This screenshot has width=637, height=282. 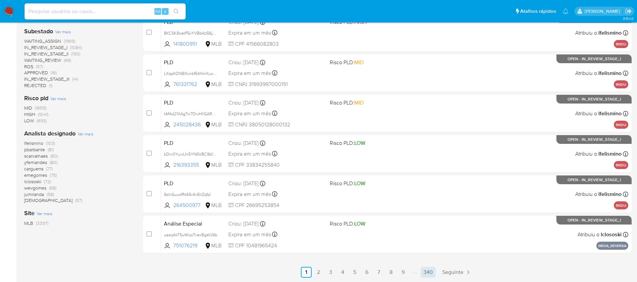 I want to click on span: 3.154.0, so click(x=628, y=18).